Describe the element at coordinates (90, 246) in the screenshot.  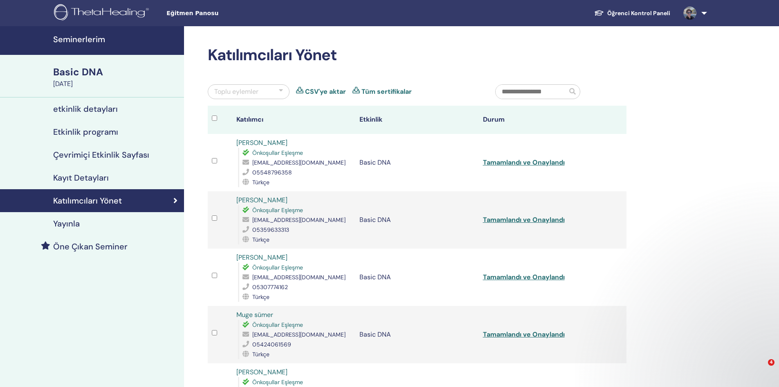
I see `h4: Öne Çıkan Seminer` at that location.